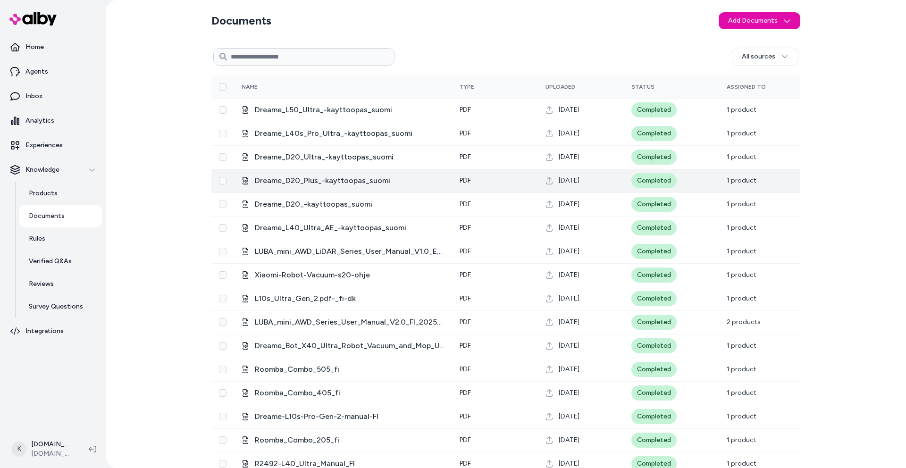 The image size is (906, 468). I want to click on p: Experiences, so click(44, 145).